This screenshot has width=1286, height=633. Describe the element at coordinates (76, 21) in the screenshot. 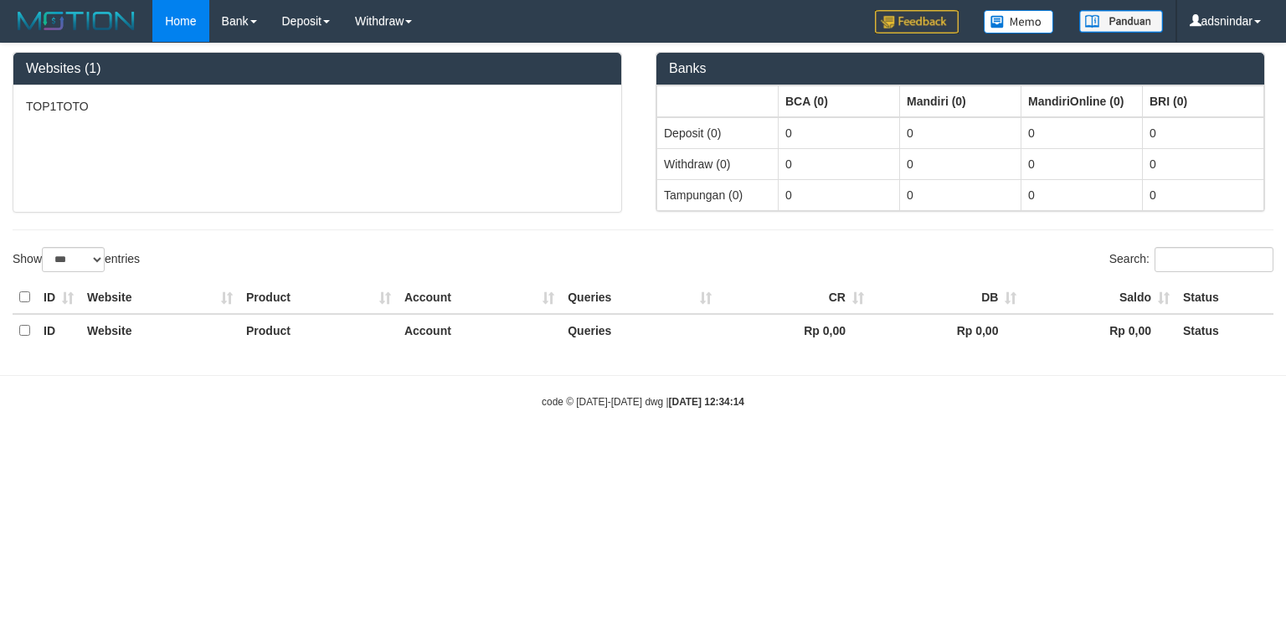

I see `img: MOTION_logo.png` at that location.